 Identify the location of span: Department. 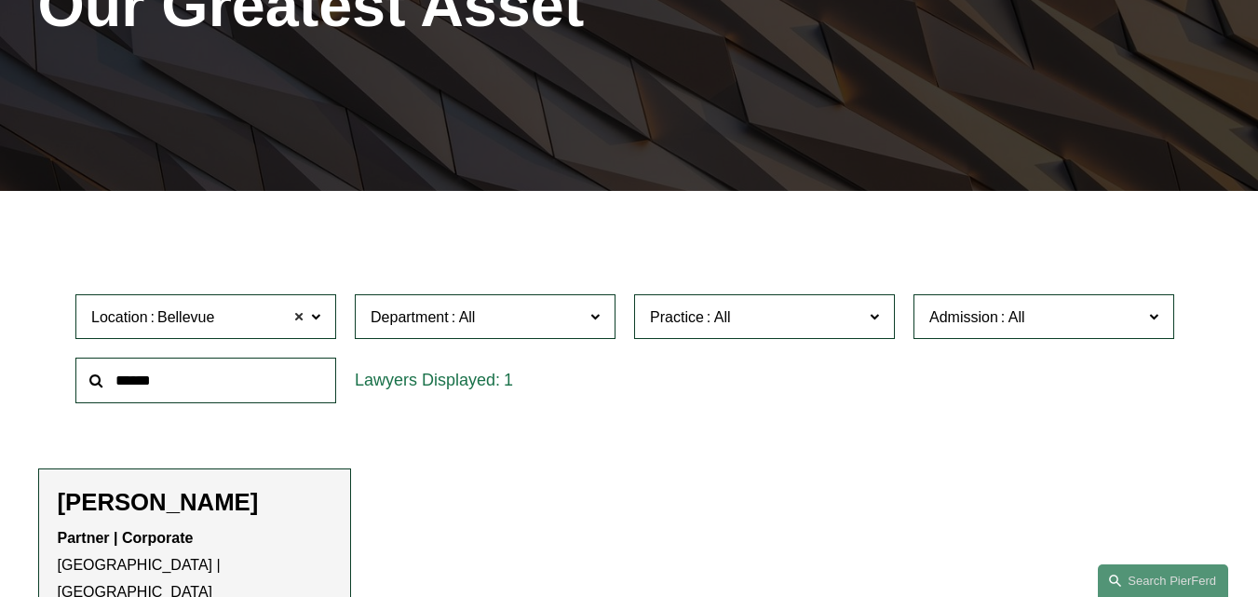
(410, 317).